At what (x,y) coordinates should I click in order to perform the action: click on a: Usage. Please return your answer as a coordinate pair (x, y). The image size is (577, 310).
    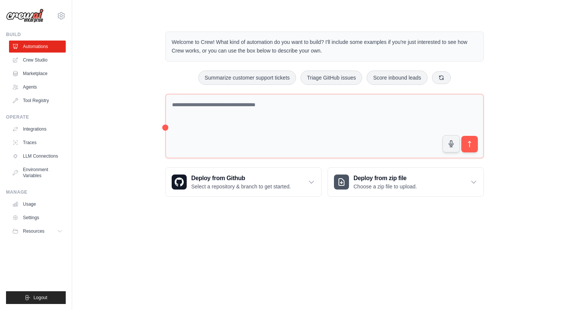
    Looking at the image, I should click on (37, 204).